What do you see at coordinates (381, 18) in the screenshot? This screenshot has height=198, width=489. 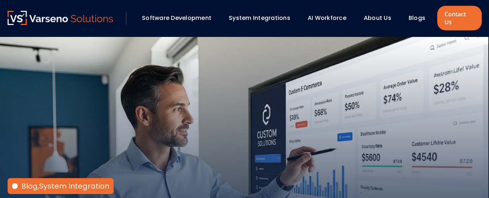 I see `div: About Us` at bounding box center [381, 18].